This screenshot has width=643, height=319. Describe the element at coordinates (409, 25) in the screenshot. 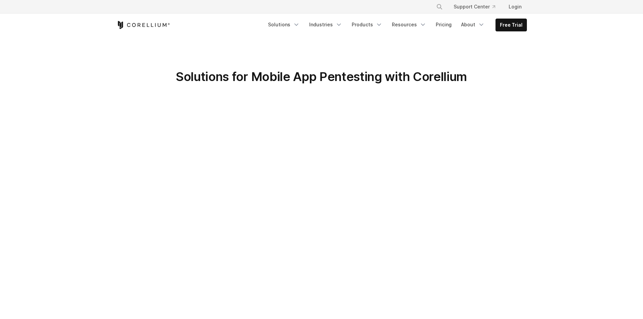

I see `a: Resources` at that location.